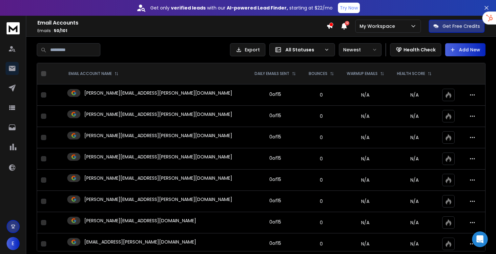 This screenshot has height=254, width=496. Describe the element at coordinates (272, 74) in the screenshot. I see `p: DAILY EMAILS SENT` at that location.